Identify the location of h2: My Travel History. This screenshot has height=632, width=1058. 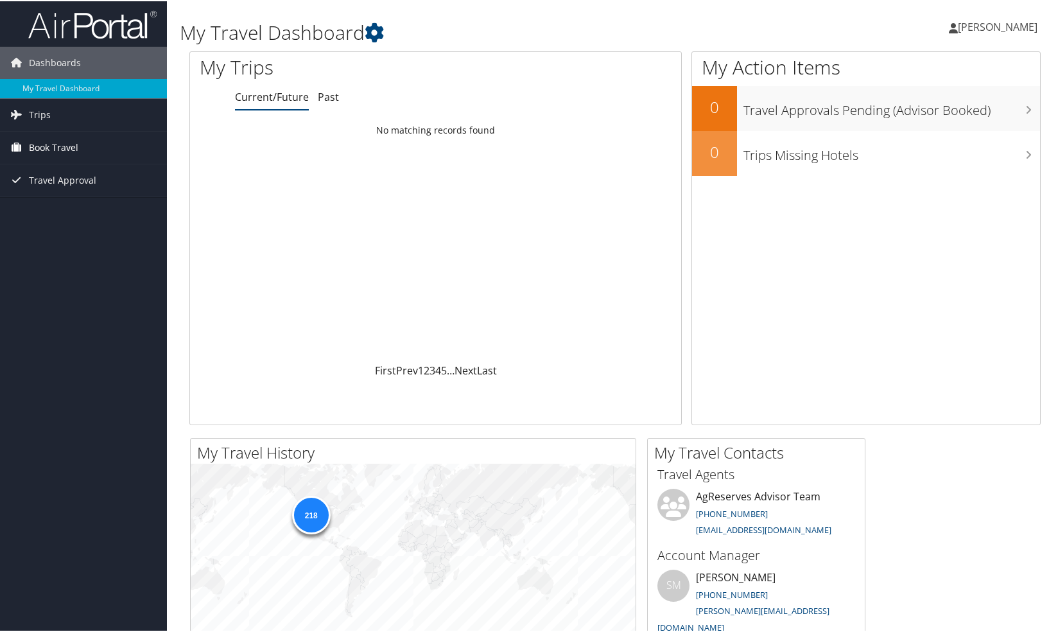
(416, 451).